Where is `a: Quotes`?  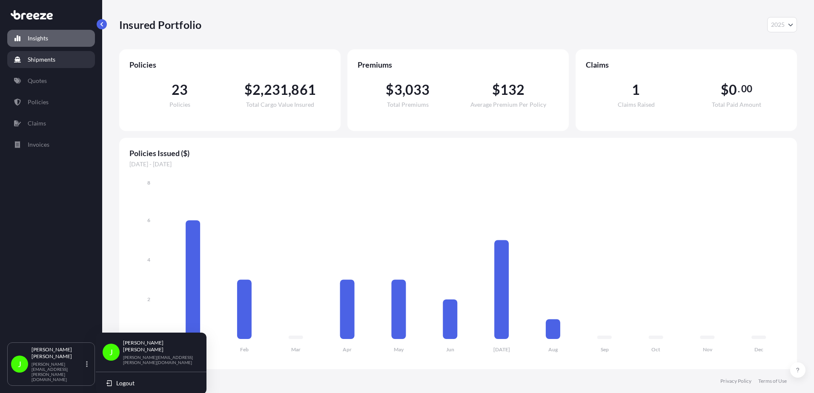 a: Quotes is located at coordinates (51, 81).